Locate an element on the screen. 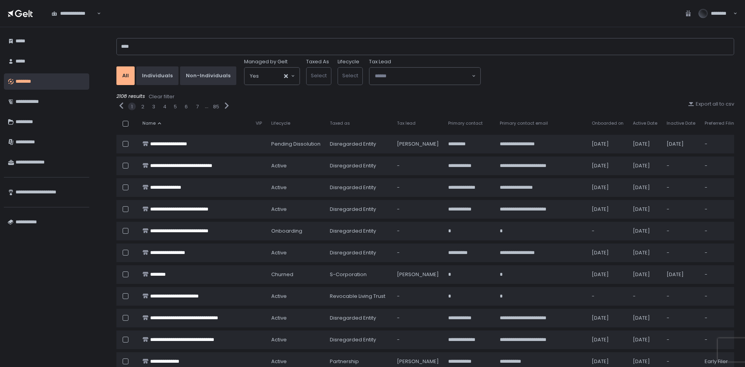  div: 85 is located at coordinates (216, 107).